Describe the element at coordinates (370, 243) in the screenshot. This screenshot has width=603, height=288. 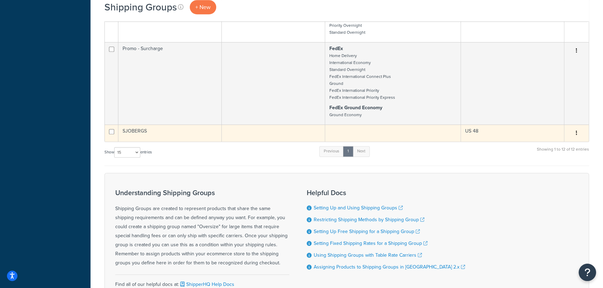
I see `a: Setting Fixed Shipping Rates for a Shipping Group` at that location.